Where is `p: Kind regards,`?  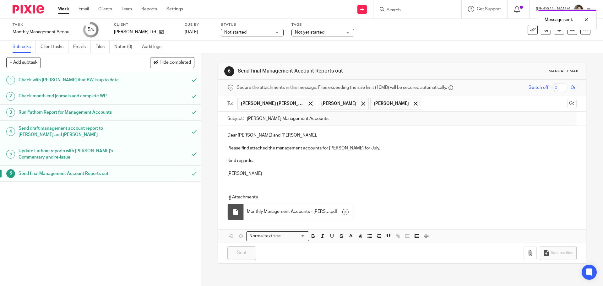
p: Kind regards, is located at coordinates (402, 161).